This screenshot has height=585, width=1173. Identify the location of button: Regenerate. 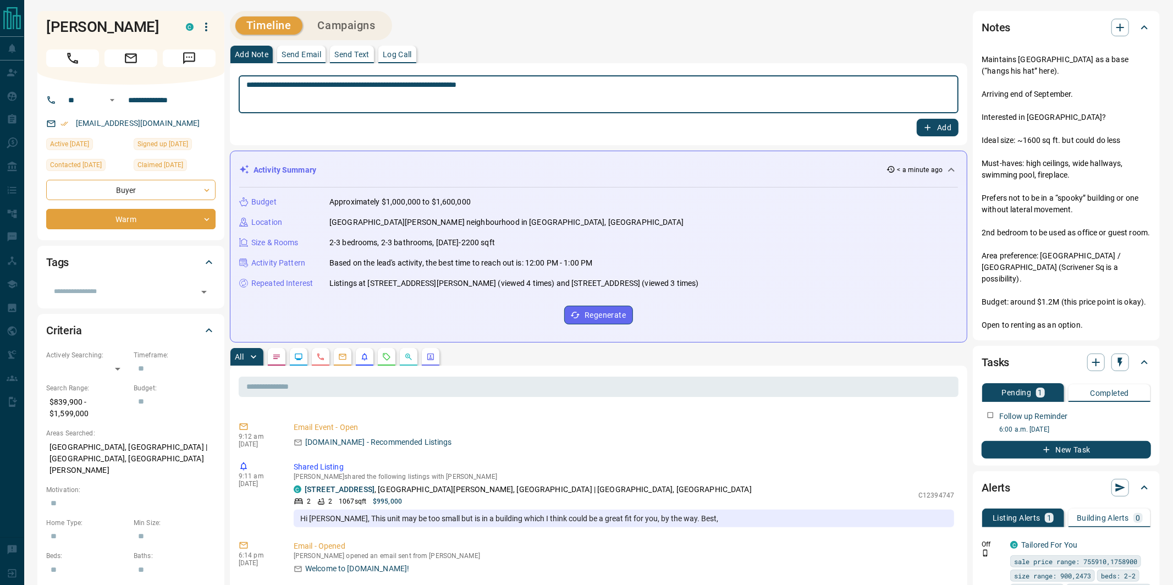
(598, 315).